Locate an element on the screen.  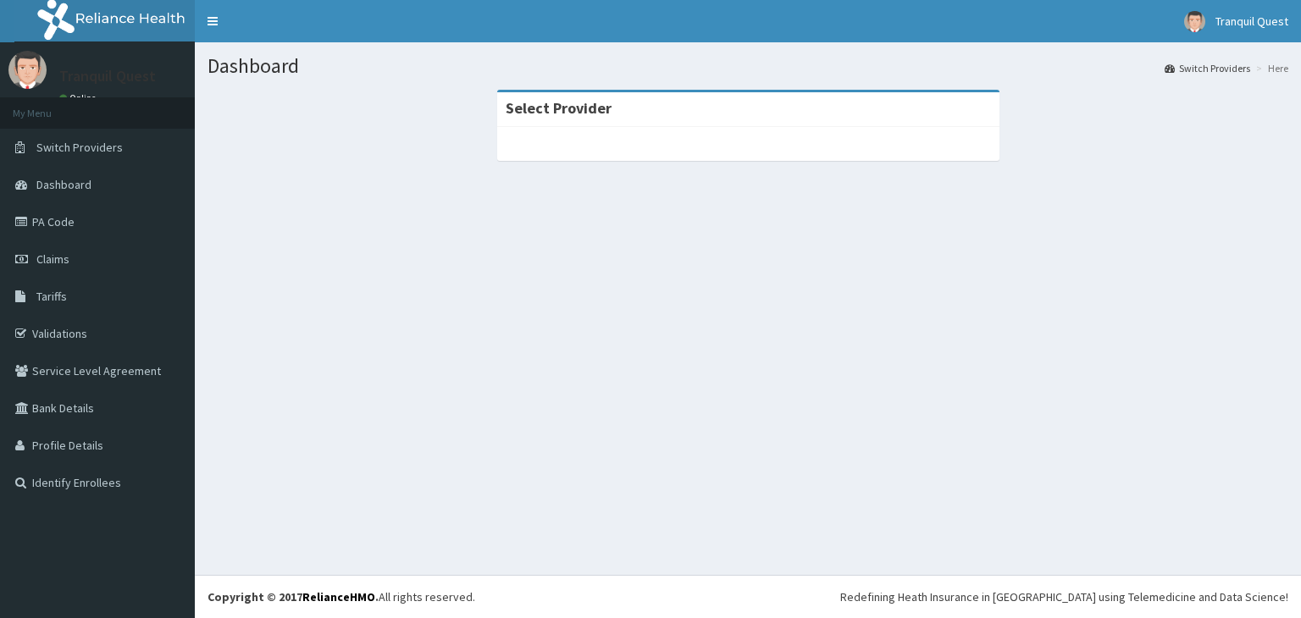
a: Online is located at coordinates (80, 98).